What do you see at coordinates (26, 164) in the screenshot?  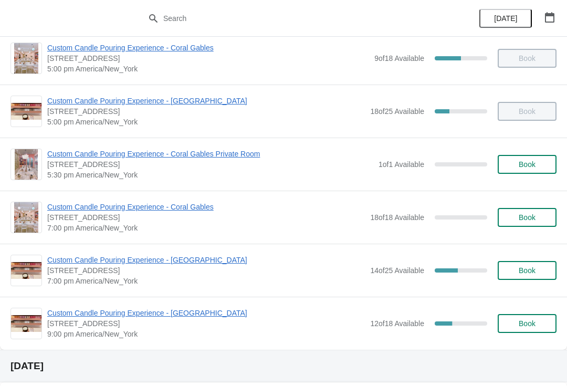 I see `img: Custom Candle Pouring Experience - Coral Gables Private Room | 154 Giralda Avenue, Coral Gables, ...` at bounding box center [26, 164].